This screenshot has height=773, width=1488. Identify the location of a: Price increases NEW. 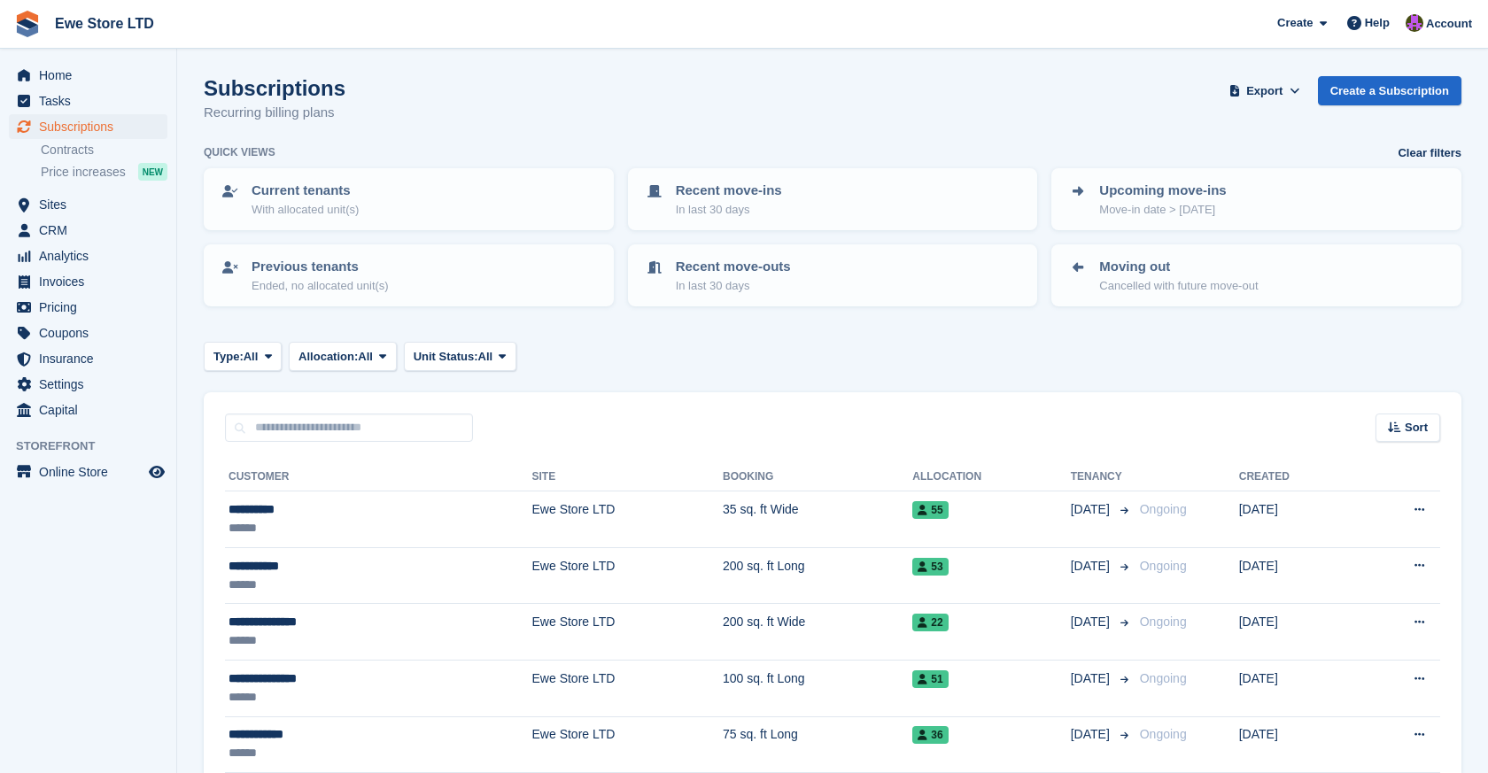
(104, 172).